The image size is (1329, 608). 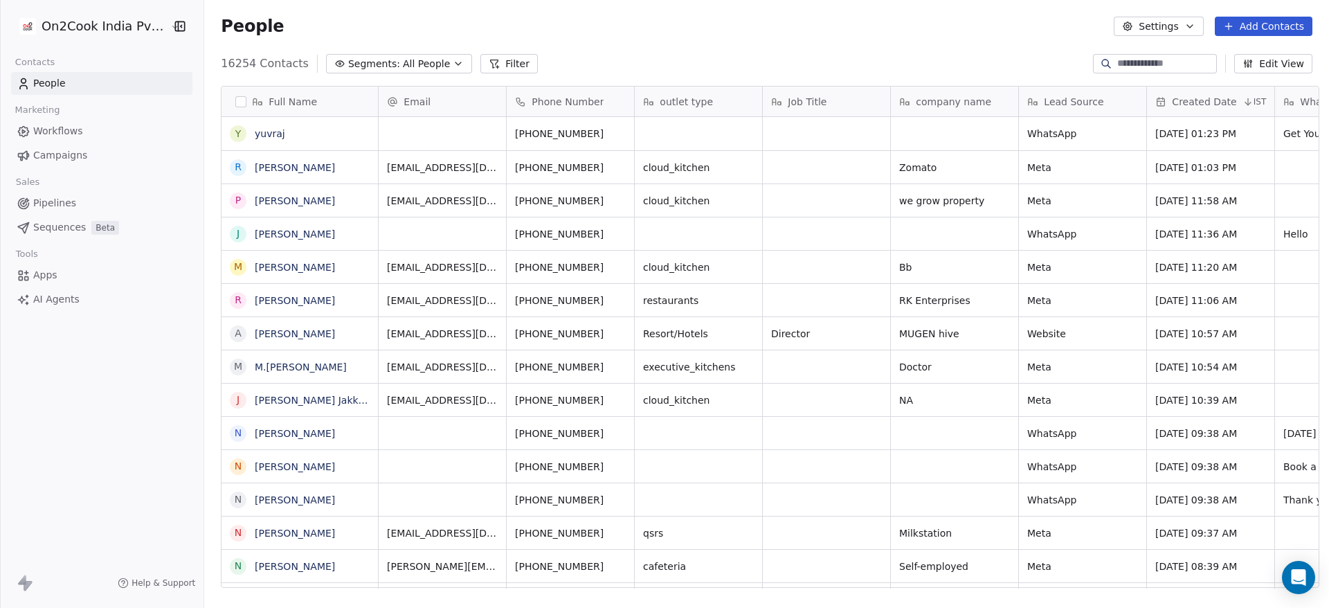 I want to click on span: Doctor, so click(x=955, y=367).